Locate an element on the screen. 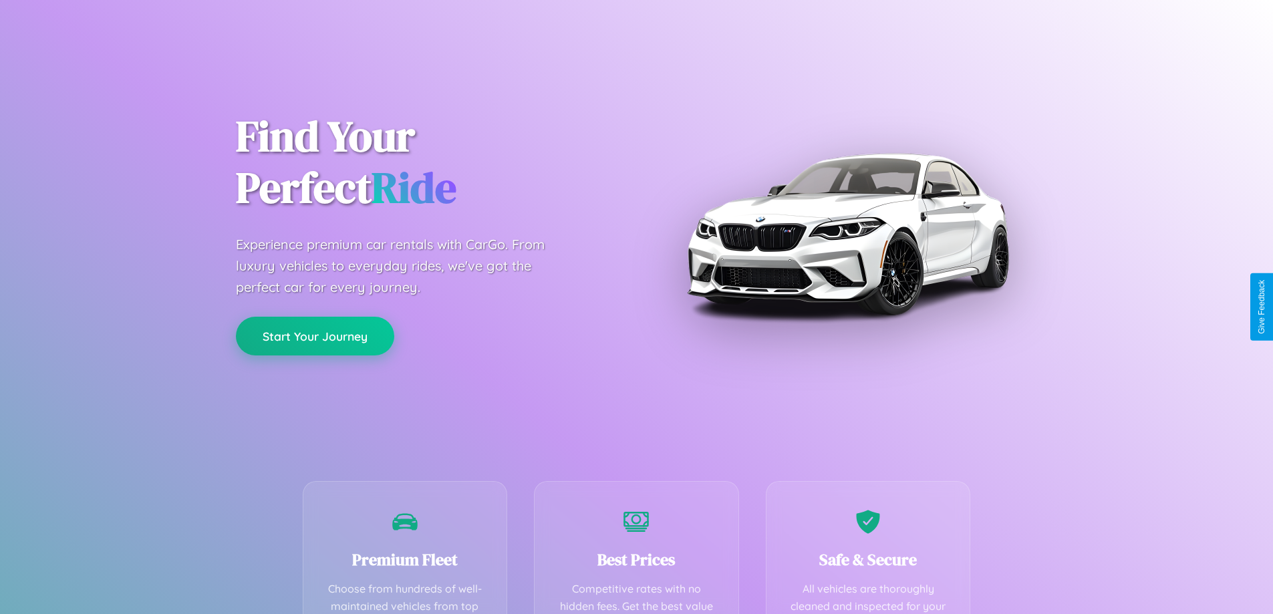 This screenshot has height=614, width=1273. h3: Premium Fleet is located at coordinates (405, 559).